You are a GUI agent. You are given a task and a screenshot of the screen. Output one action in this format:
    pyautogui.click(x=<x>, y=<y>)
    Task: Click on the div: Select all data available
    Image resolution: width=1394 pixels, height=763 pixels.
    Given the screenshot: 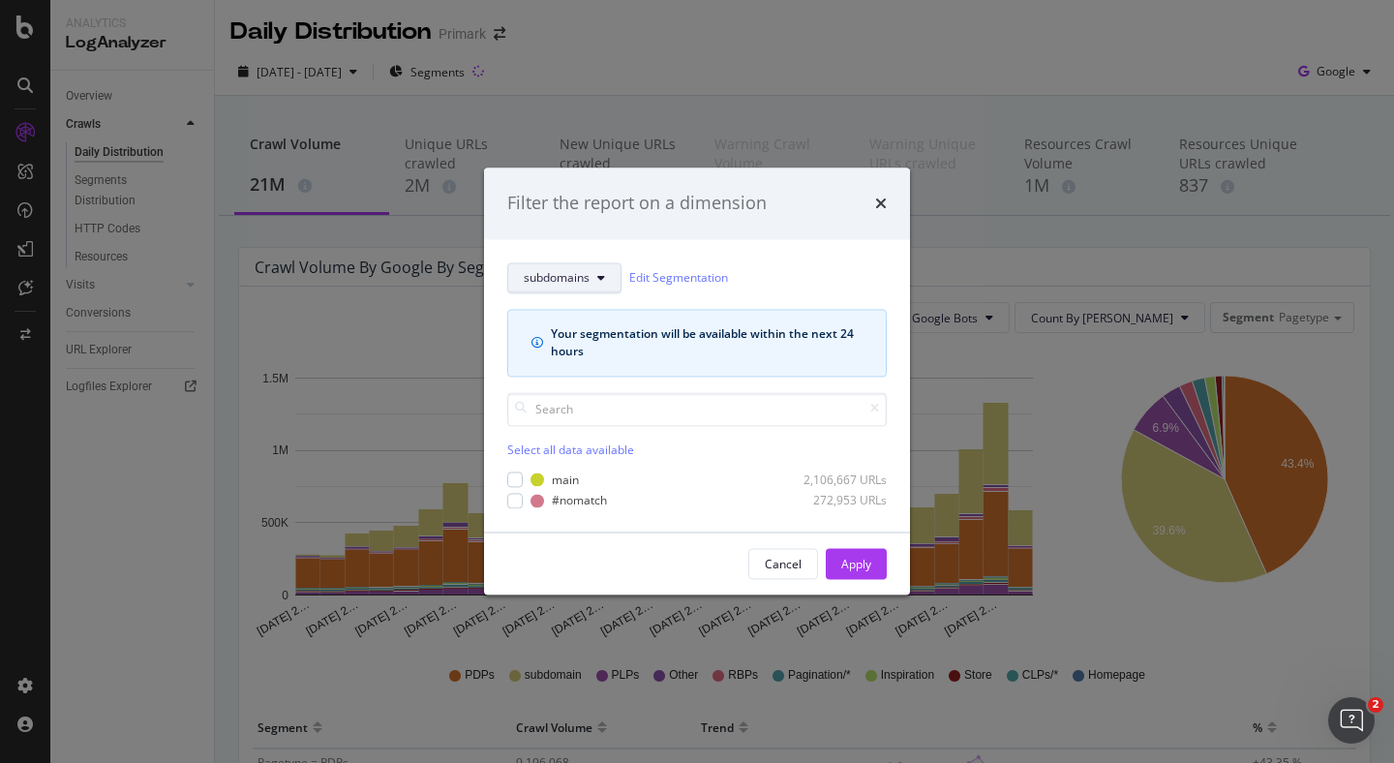 What is the action you would take?
    pyautogui.click(x=697, y=449)
    